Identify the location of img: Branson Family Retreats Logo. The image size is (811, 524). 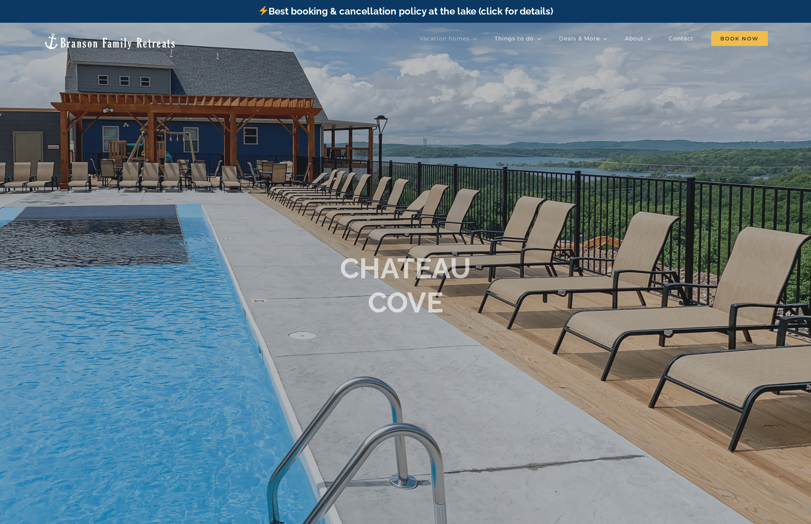
(110, 41).